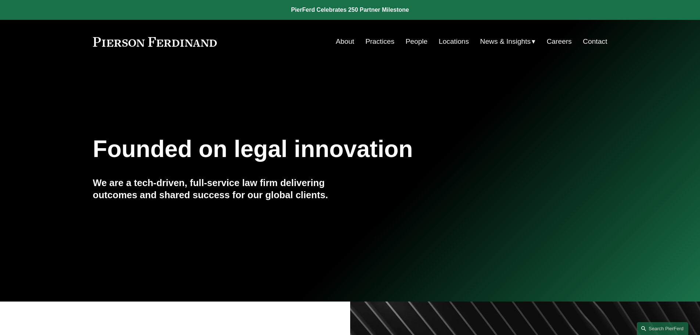  I want to click on a: Search this site, so click(662, 328).